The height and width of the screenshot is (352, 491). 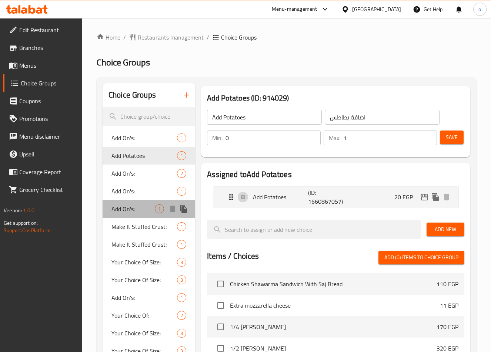 What do you see at coordinates (334, 138) in the screenshot?
I see `p: Max:` at bounding box center [334, 138].